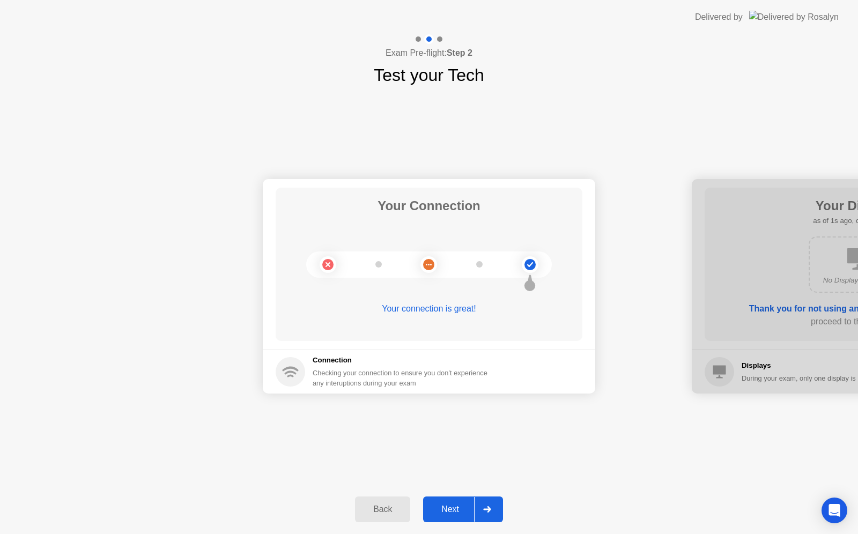  I want to click on h5: Connection, so click(403, 360).